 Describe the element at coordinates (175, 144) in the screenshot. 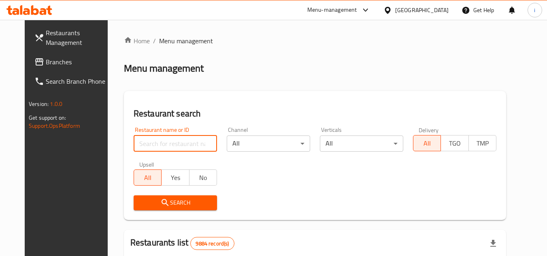

I see `input: Search for restaurant name or ID..` at that location.